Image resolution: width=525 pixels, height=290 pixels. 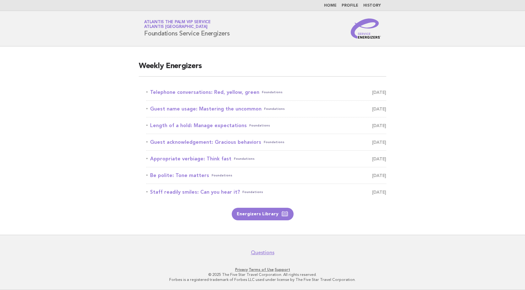 I want to click on p: © 2025 The Five Star Travel Corporation. All rights reserved., so click(x=262, y=274).